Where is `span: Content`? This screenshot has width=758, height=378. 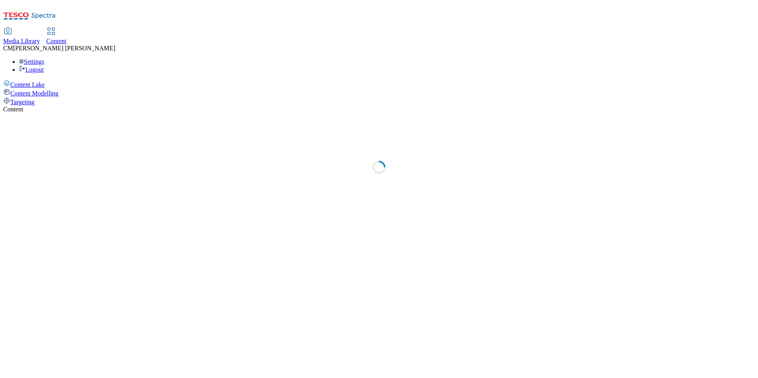 span: Content is located at coordinates (56, 41).